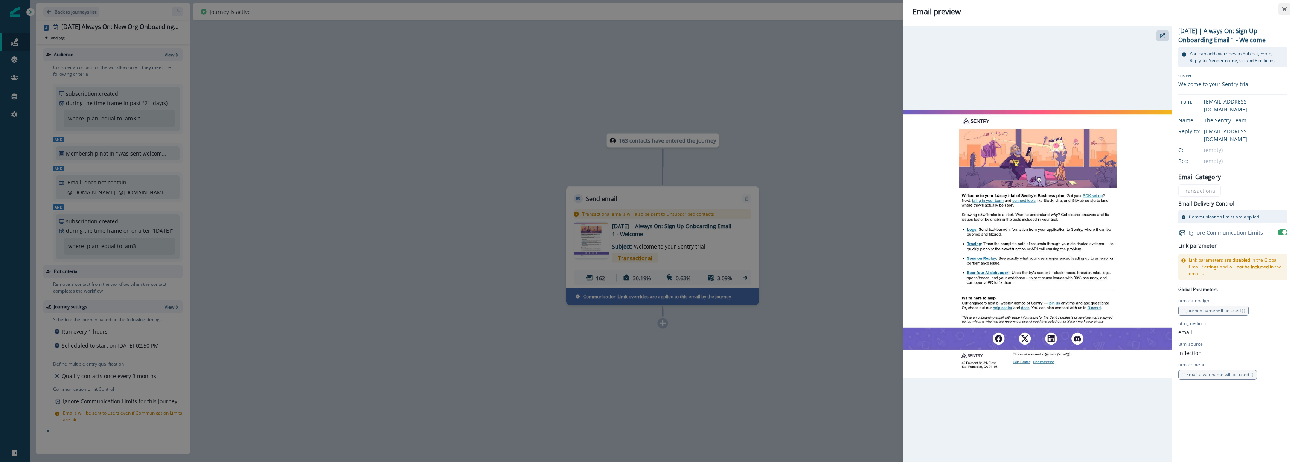 Image resolution: width=1295 pixels, height=462 pixels. Describe the element at coordinates (1218, 374) in the screenshot. I see `span: {{ Email asset name will be used }}` at that location.